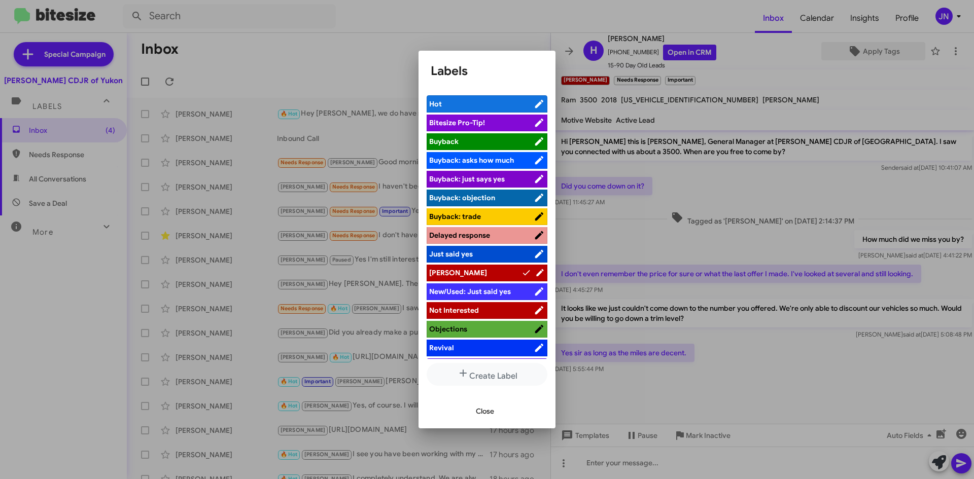 Image resolution: width=974 pixels, height=479 pixels. What do you see at coordinates (487, 71) in the screenshot?
I see `h1: Labels` at bounding box center [487, 71].